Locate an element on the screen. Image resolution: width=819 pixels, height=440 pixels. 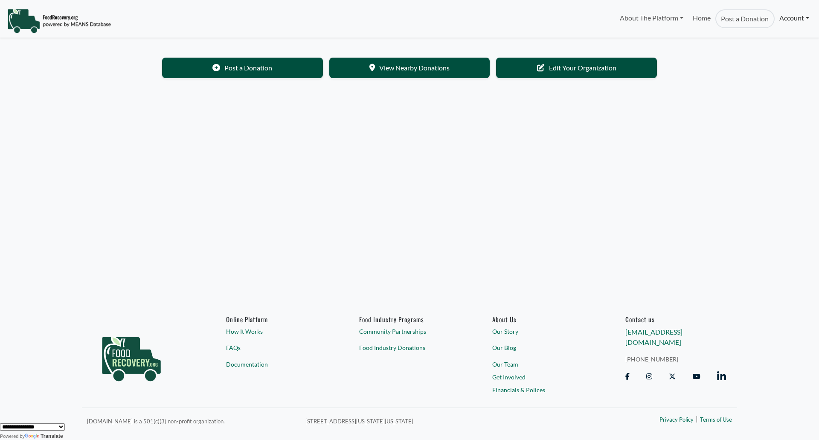
a: Documentation is located at coordinates (277, 364).